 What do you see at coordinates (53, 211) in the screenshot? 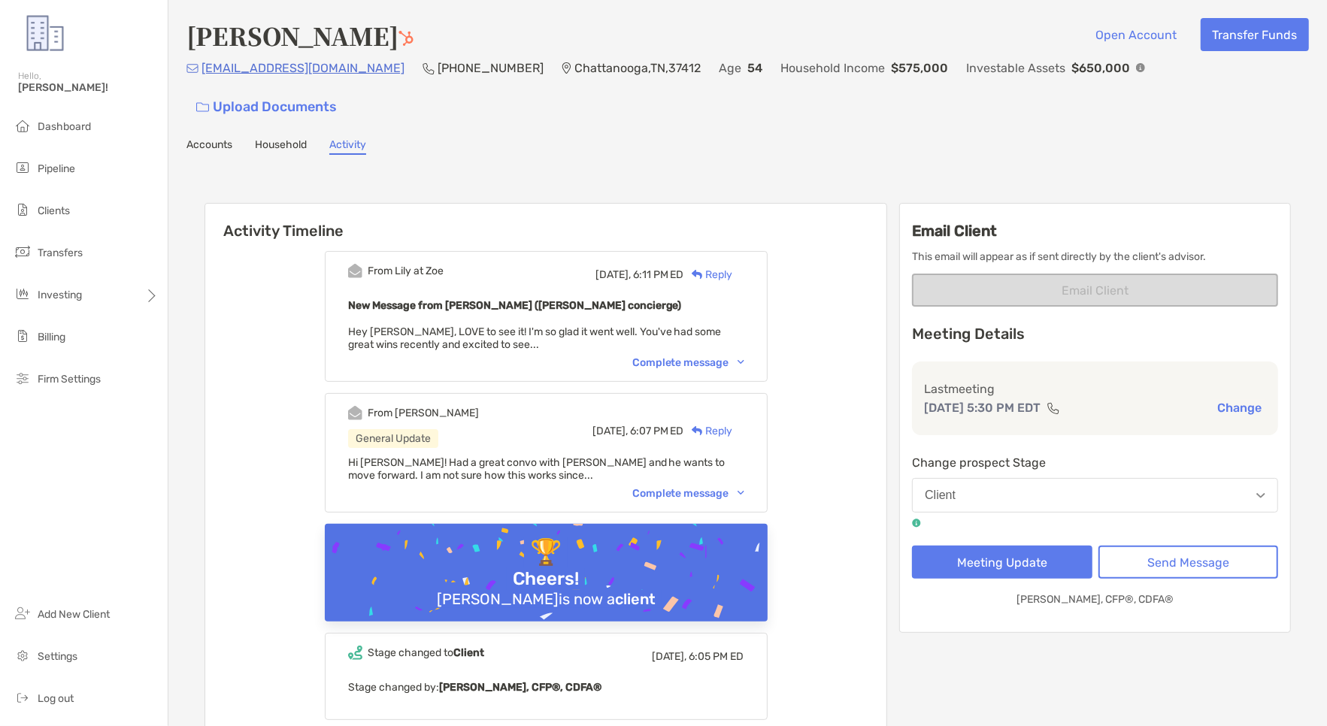
I see `span: Clients` at bounding box center [53, 211].